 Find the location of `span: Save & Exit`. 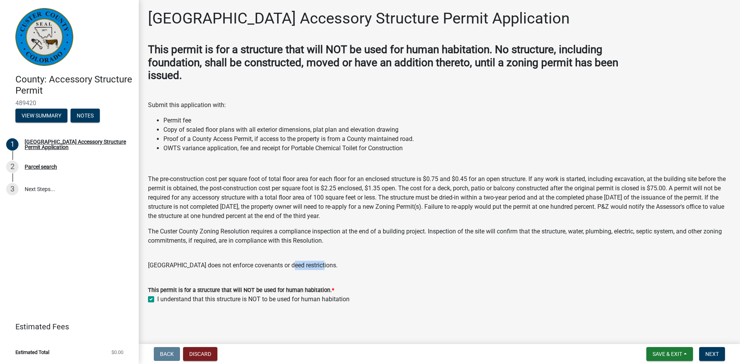

span: Save & Exit is located at coordinates (667, 354).